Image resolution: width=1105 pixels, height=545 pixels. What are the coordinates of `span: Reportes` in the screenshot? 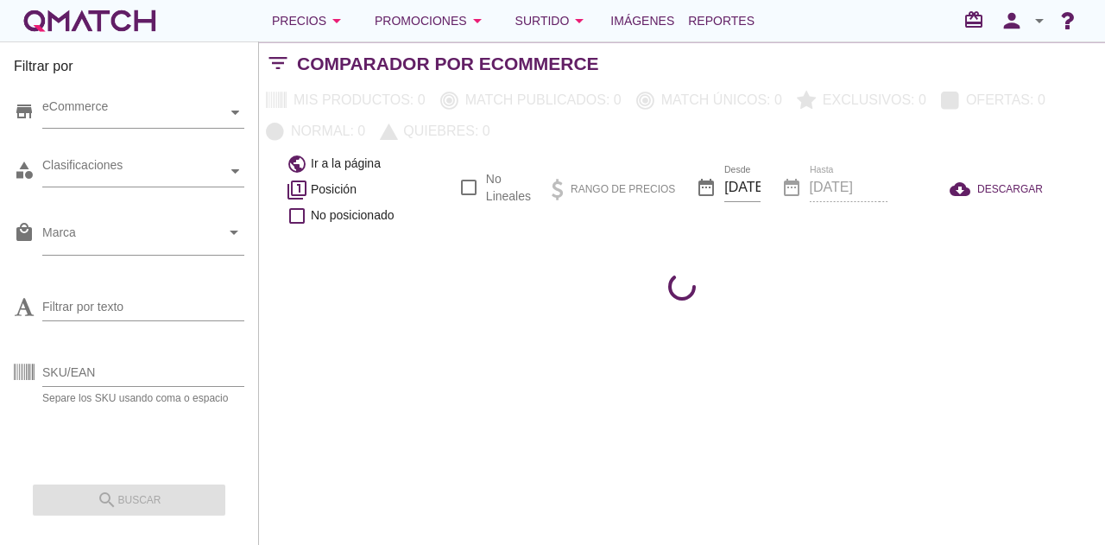 It's located at (721, 21).